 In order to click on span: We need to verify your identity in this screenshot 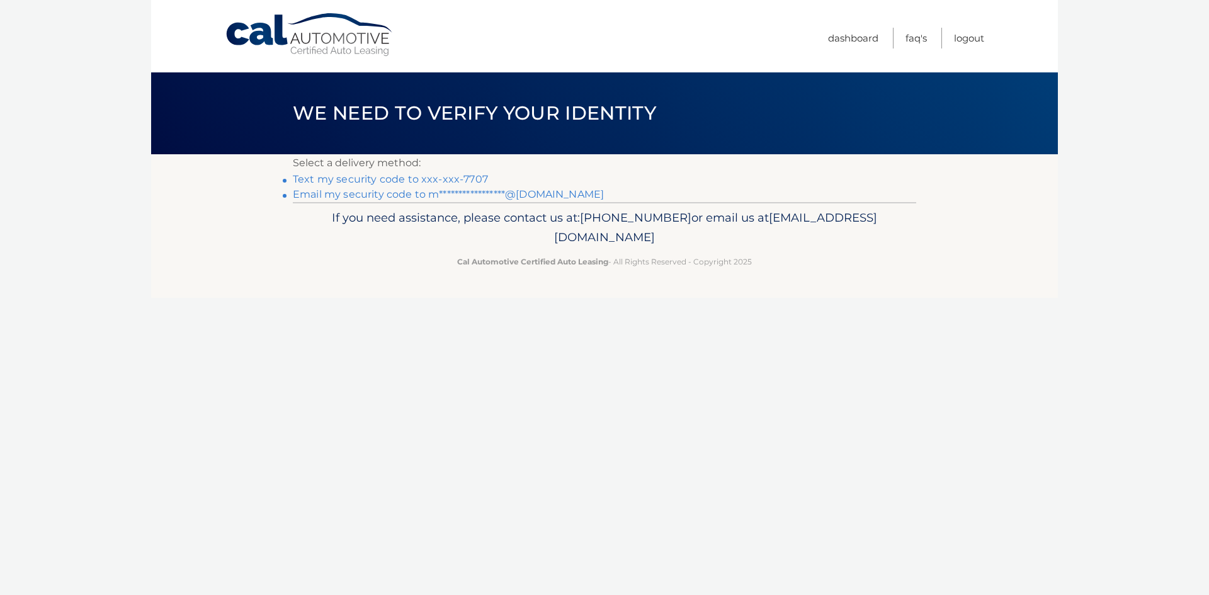, I will do `click(474, 113)`.